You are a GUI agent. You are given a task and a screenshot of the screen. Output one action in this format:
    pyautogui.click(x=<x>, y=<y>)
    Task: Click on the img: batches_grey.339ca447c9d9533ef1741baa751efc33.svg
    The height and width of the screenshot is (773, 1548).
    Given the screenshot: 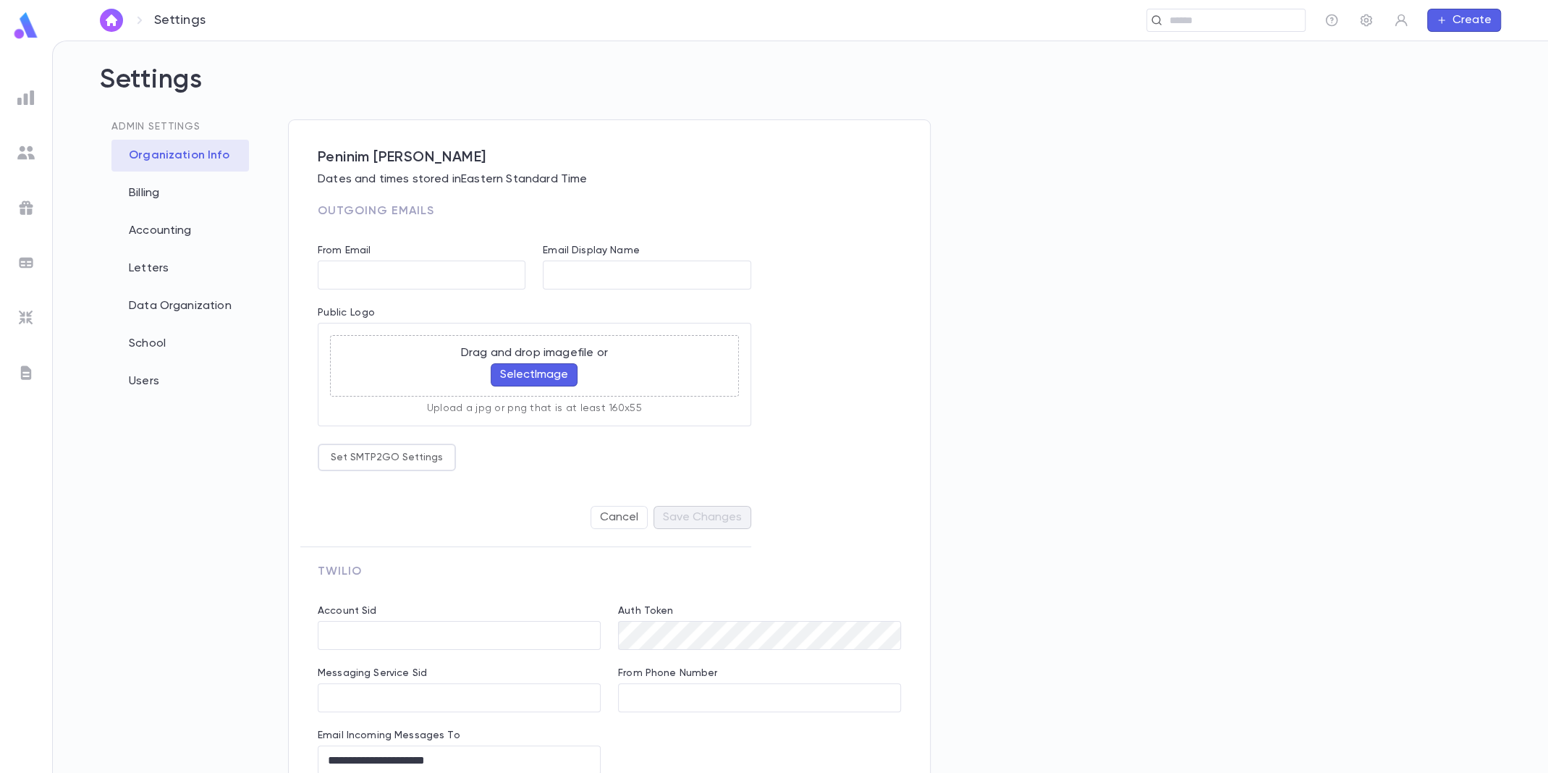 What is the action you would take?
    pyautogui.click(x=26, y=263)
    